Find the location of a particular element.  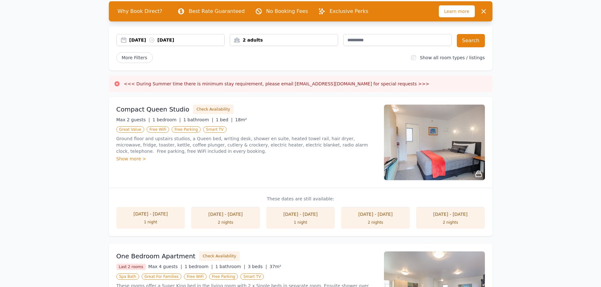

span: 37m² is located at coordinates (275, 267).